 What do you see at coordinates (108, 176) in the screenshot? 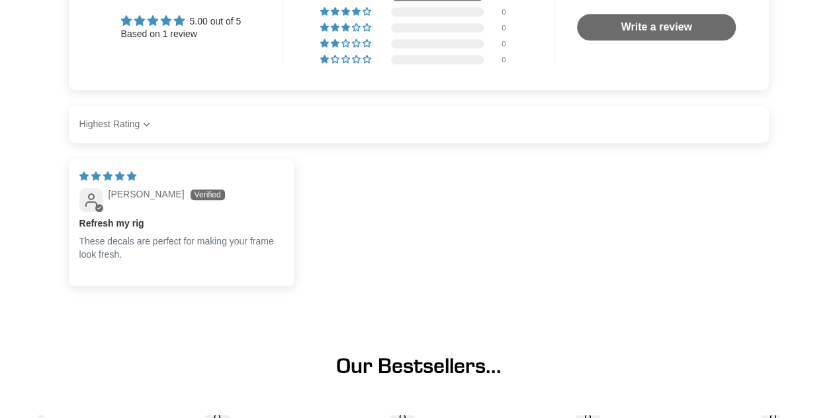
I see `span: 5 star review` at bounding box center [108, 176].